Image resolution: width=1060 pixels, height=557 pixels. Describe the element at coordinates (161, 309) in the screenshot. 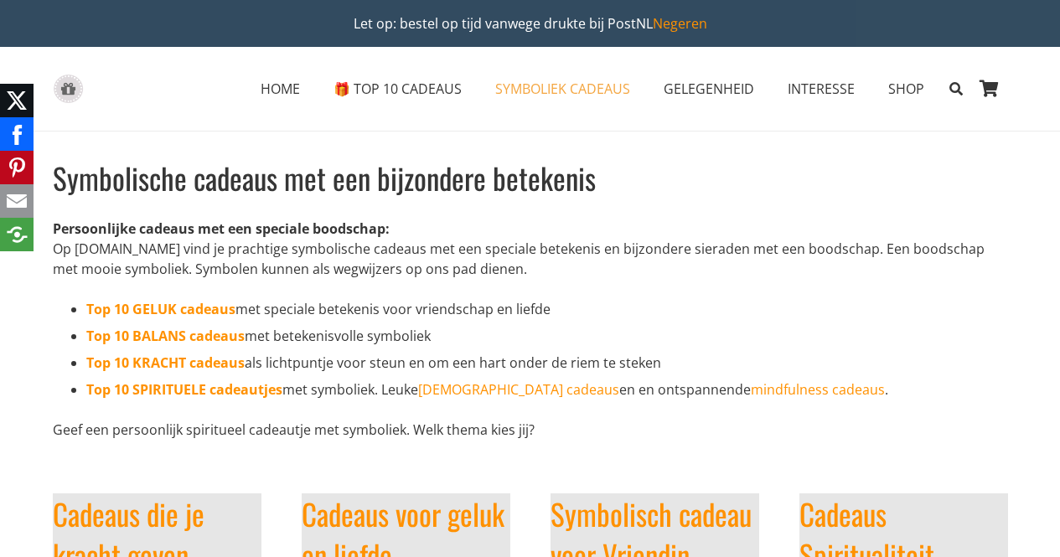

I see `strong: Top 10 GELUK cadeaus` at that location.